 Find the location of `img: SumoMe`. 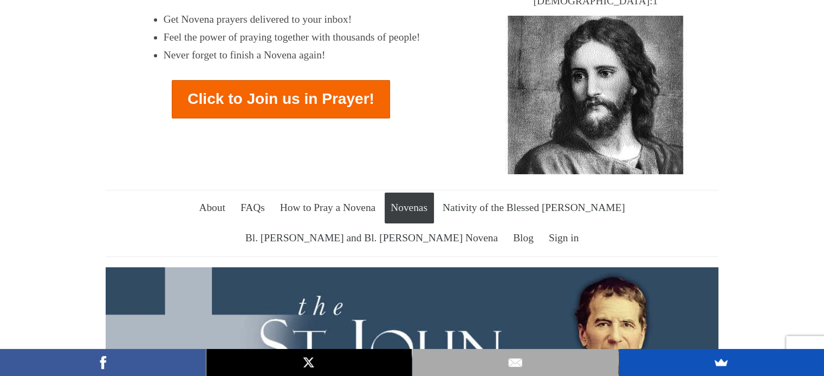

img: SumoMe is located at coordinates (721, 363).